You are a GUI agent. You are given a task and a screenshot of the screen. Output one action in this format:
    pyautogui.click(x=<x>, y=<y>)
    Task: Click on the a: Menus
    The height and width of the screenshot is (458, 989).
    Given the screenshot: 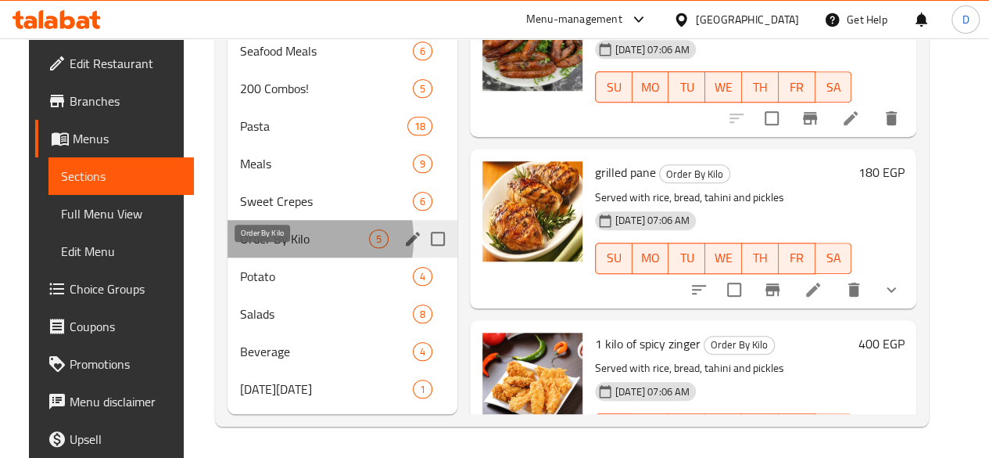 What is the action you would take?
    pyautogui.click(x=114, y=138)
    